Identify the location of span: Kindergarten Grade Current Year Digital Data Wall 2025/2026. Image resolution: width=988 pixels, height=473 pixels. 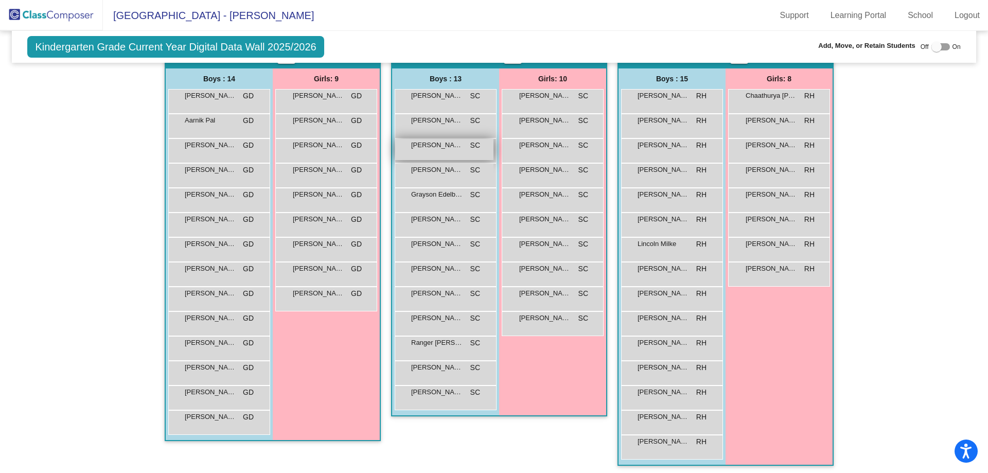
(175, 47).